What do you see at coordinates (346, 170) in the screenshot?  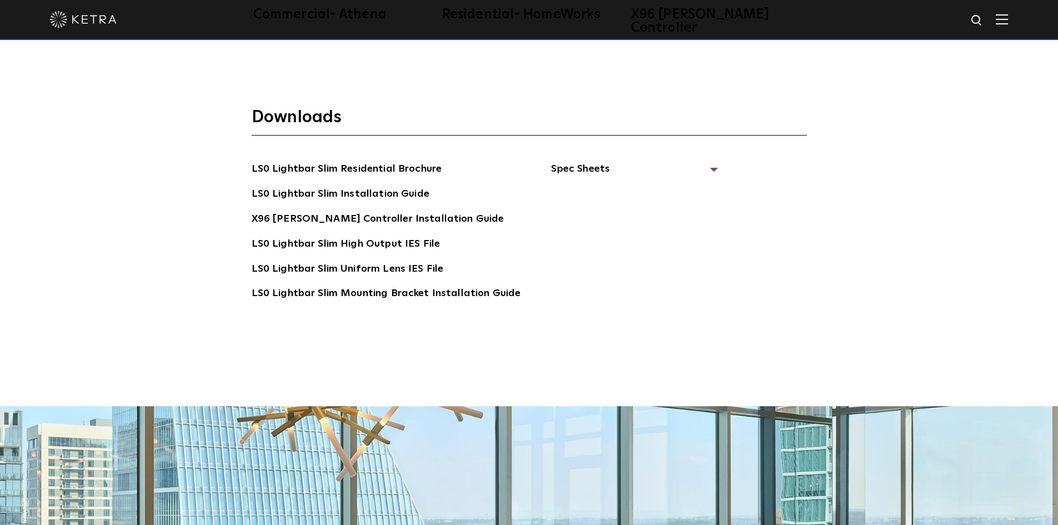 I see `a: LS0 Lightbar Slim Residential Brochure` at bounding box center [346, 170].